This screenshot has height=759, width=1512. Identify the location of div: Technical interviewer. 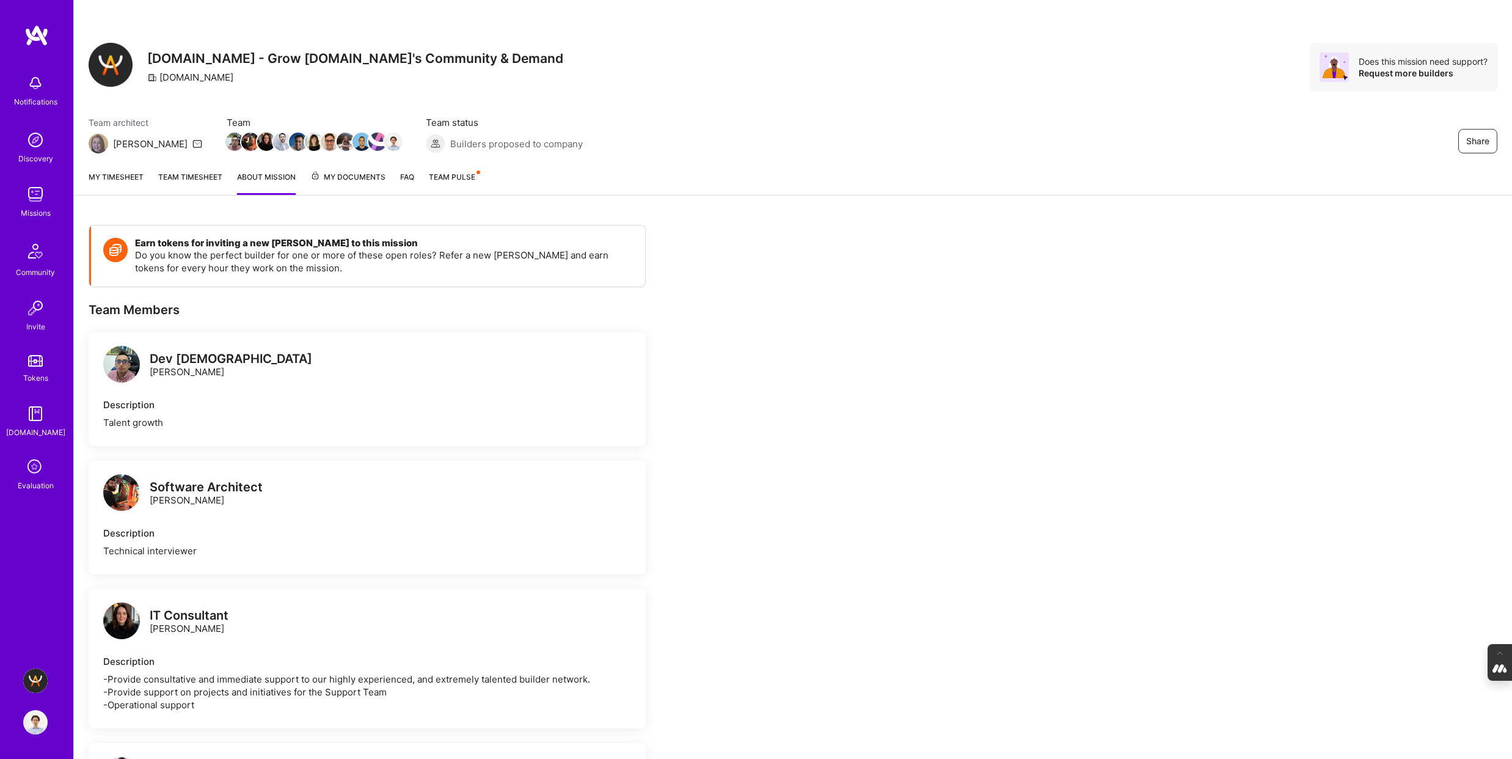
(367, 550).